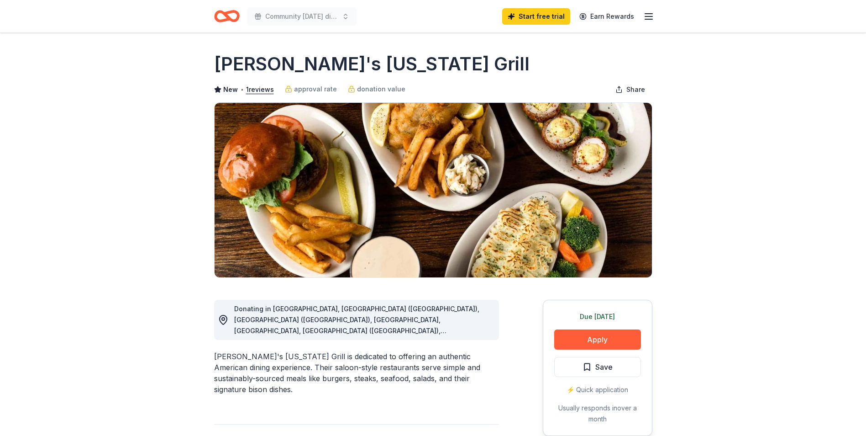 This screenshot has height=436, width=866. Describe the element at coordinates (231, 90) in the screenshot. I see `span: New` at that location.